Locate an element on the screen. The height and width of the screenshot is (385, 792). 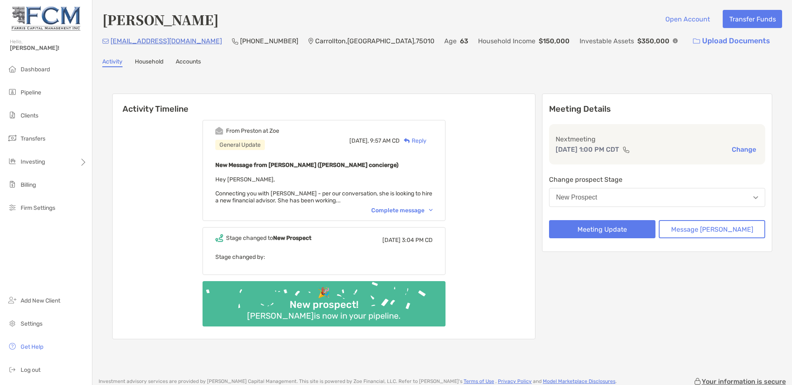
div: New prospect! is located at coordinates (324, 305).